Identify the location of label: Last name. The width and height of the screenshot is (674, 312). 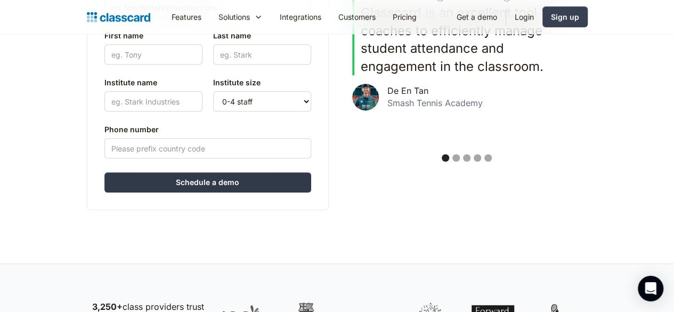
(262, 36).